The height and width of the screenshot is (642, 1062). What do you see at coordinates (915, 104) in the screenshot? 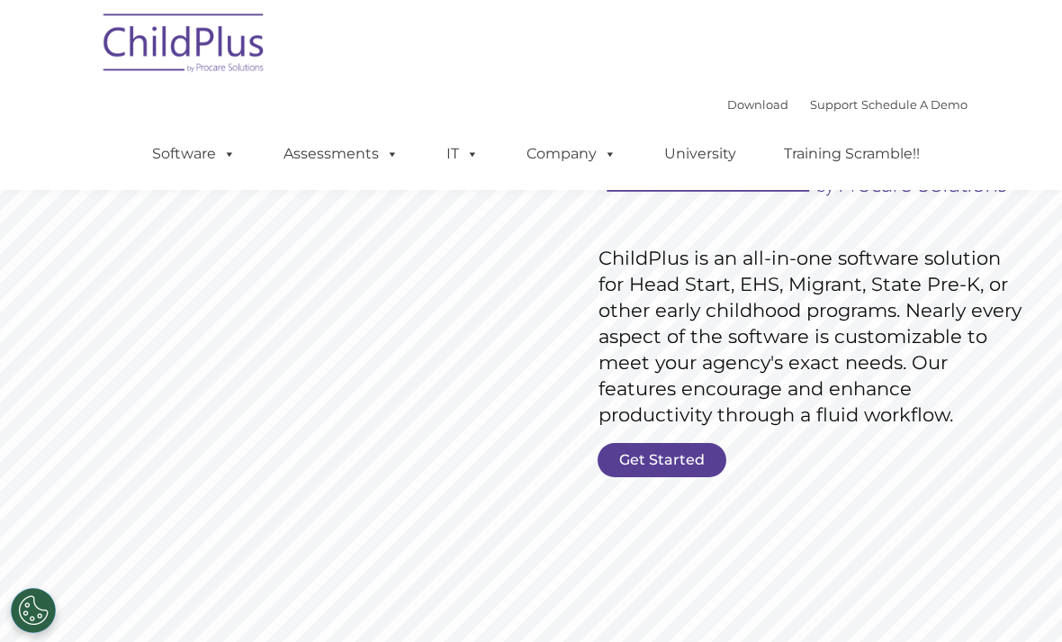
I see `a: Schedule A Demo` at bounding box center [915, 104].